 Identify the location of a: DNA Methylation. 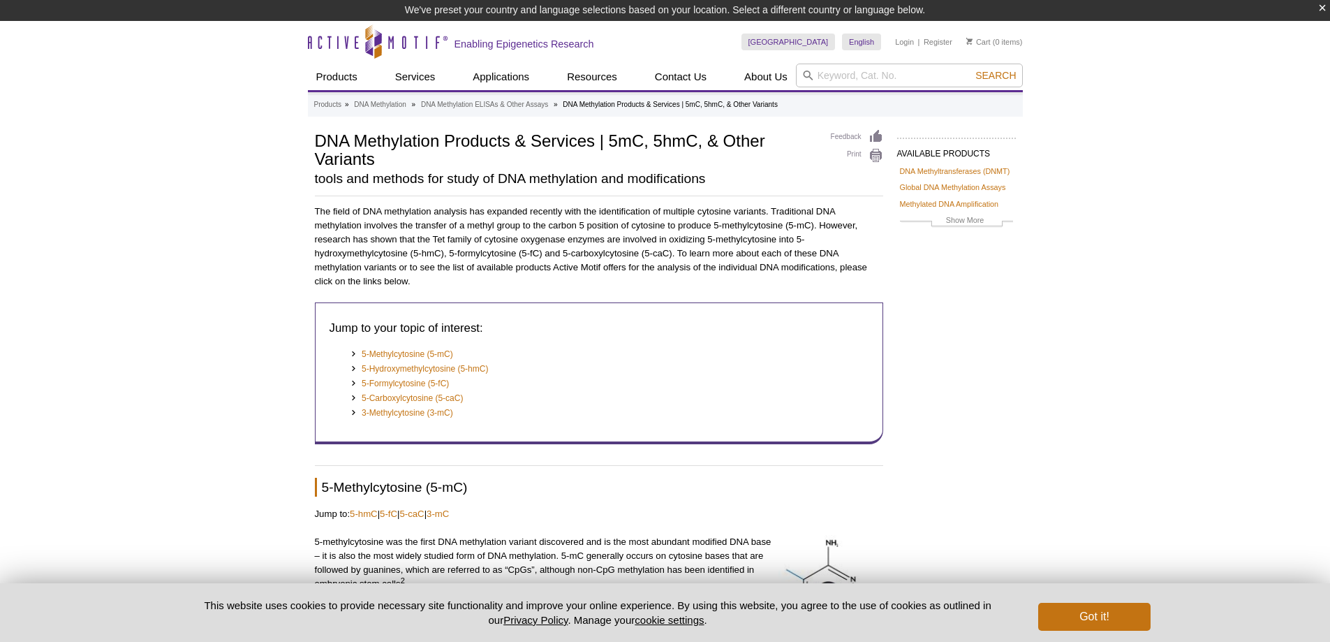
(380, 105).